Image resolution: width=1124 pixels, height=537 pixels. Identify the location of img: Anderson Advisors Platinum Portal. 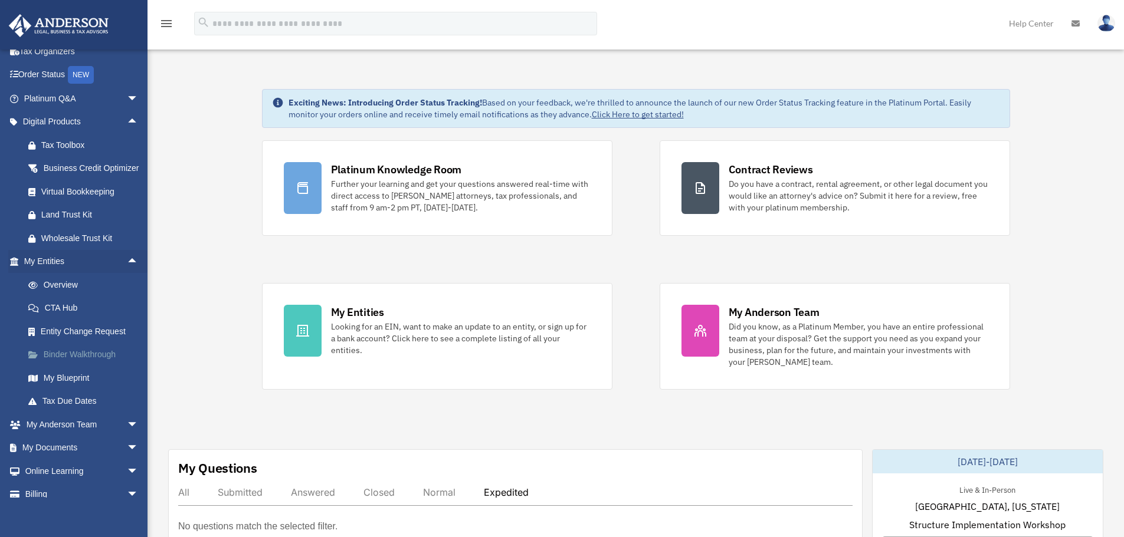
(58, 25).